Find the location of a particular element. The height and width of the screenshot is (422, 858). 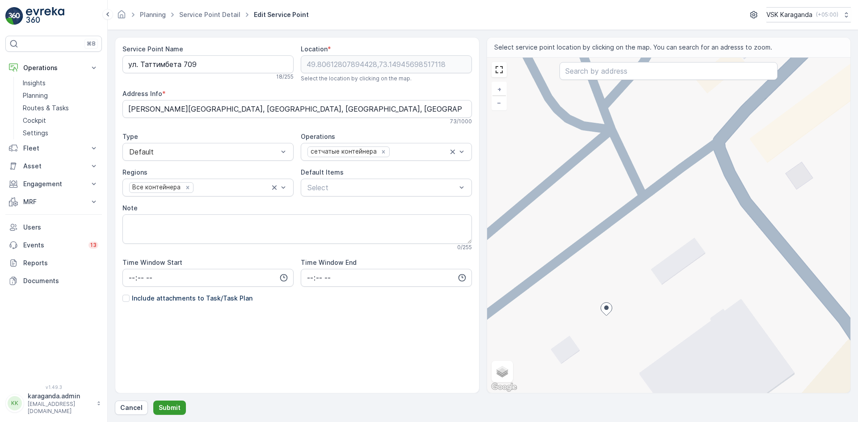

a: Users is located at coordinates (54, 227).